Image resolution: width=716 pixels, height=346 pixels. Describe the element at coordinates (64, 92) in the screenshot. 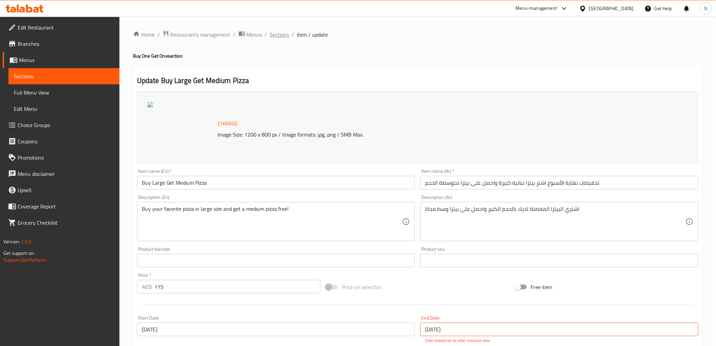

I see `span: Full Menu View` at that location.